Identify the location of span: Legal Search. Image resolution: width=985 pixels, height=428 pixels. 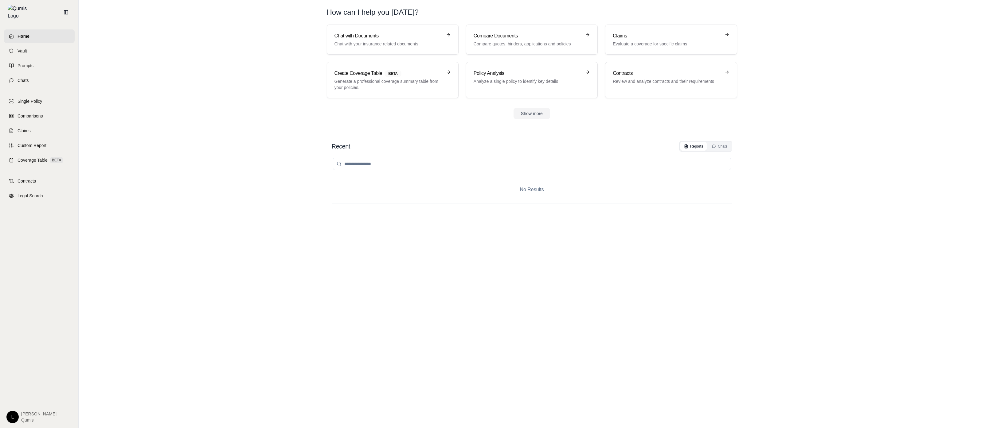
(30, 196).